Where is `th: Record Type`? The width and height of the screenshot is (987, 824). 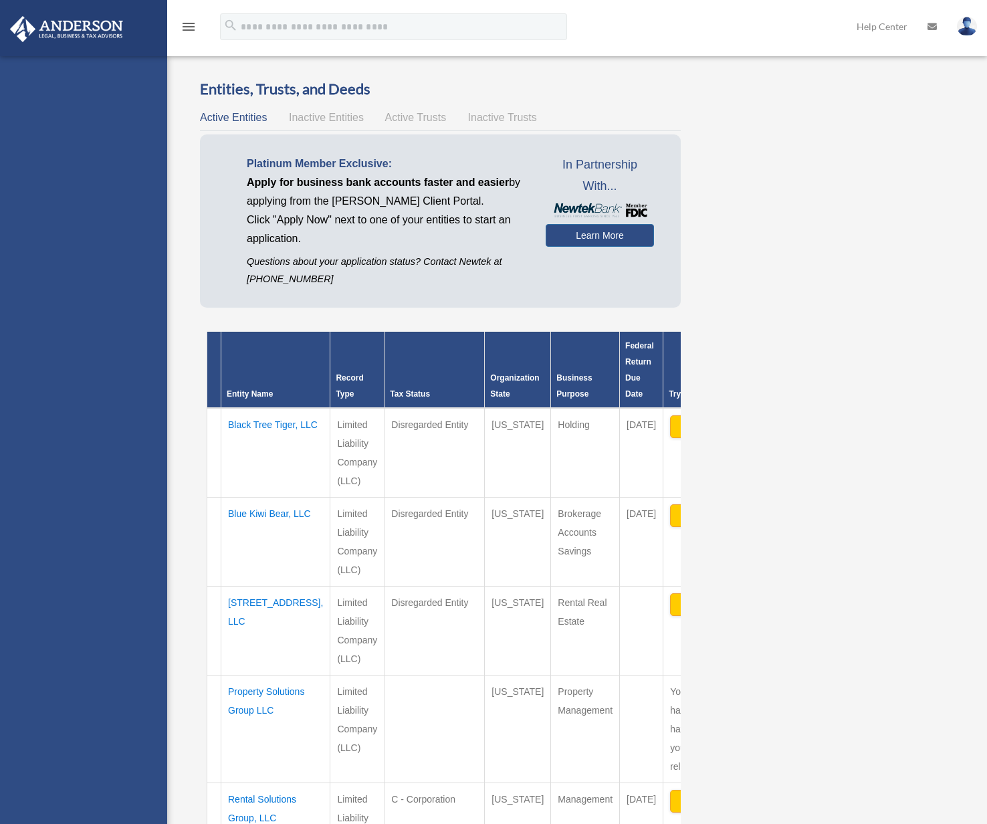 th: Record Type is located at coordinates (357, 370).